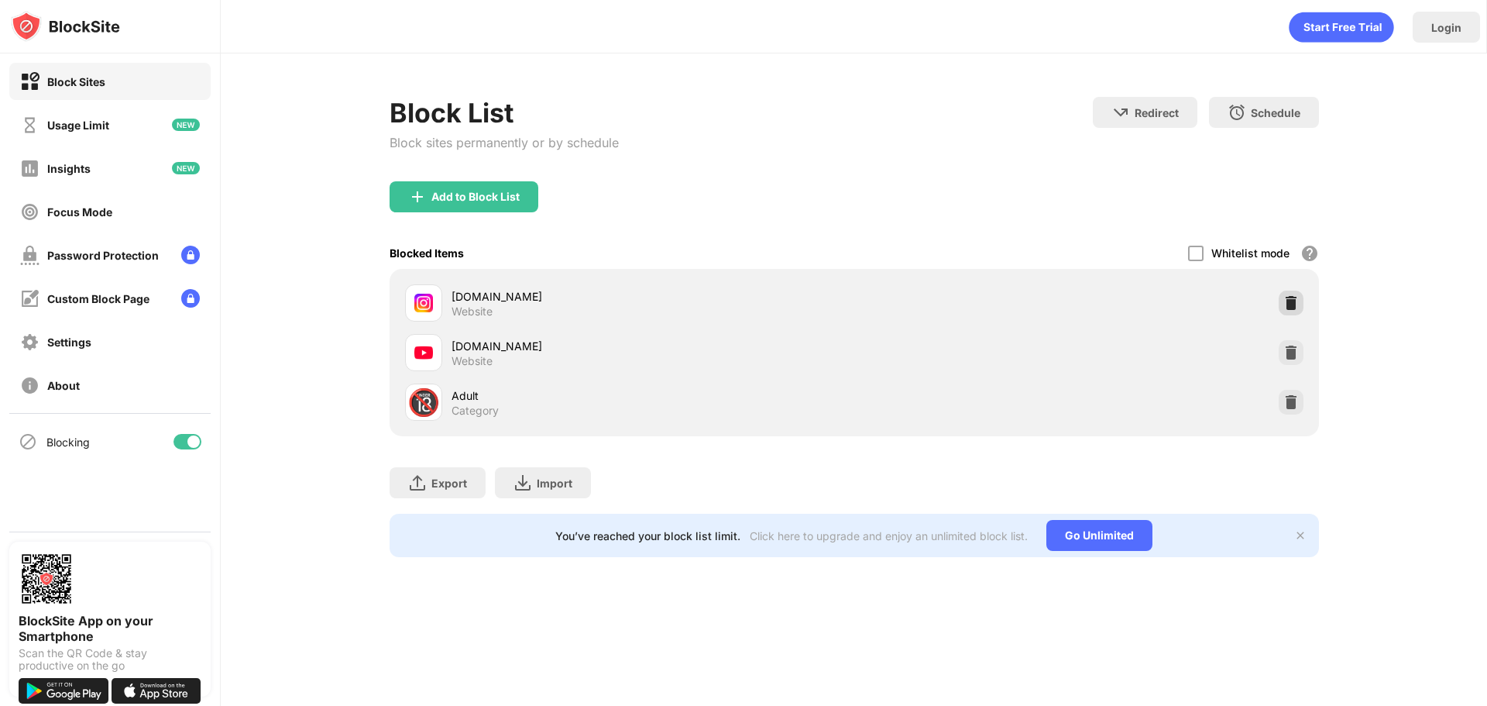  Describe the element at coordinates (68, 441) in the screenshot. I see `div: Blocking` at that location.